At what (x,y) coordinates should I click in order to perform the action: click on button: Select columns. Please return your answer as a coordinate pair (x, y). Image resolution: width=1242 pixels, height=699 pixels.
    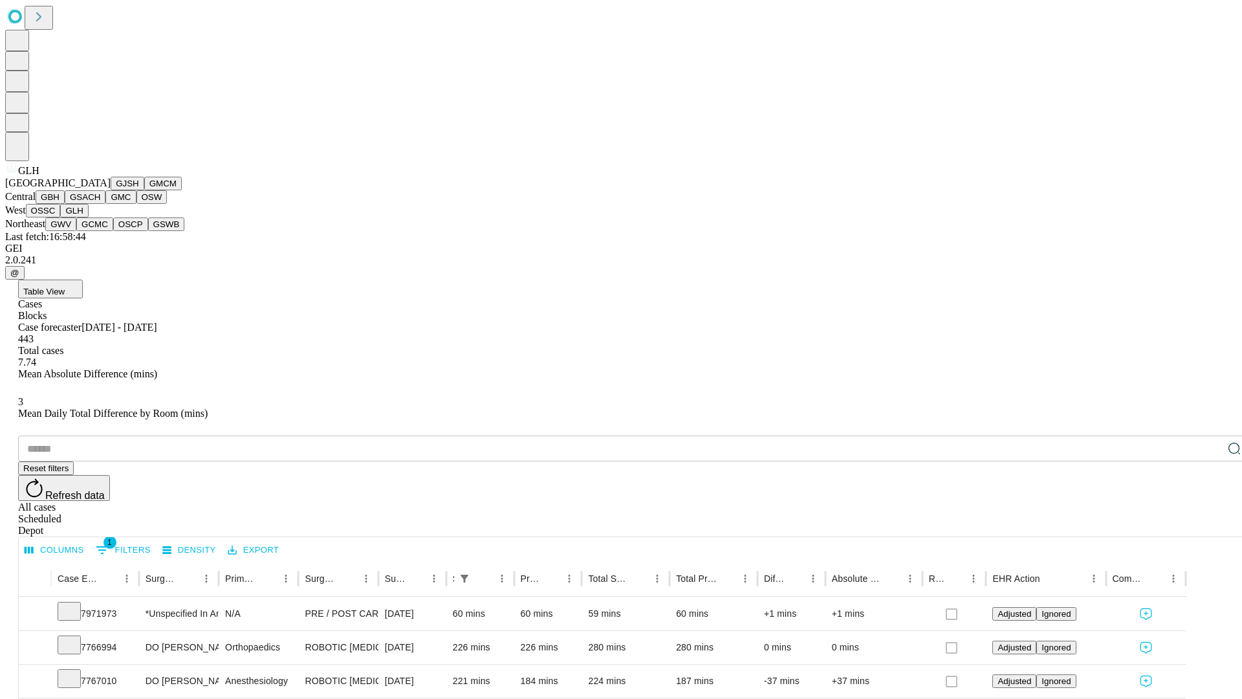
    Looking at the image, I should click on (54, 550).